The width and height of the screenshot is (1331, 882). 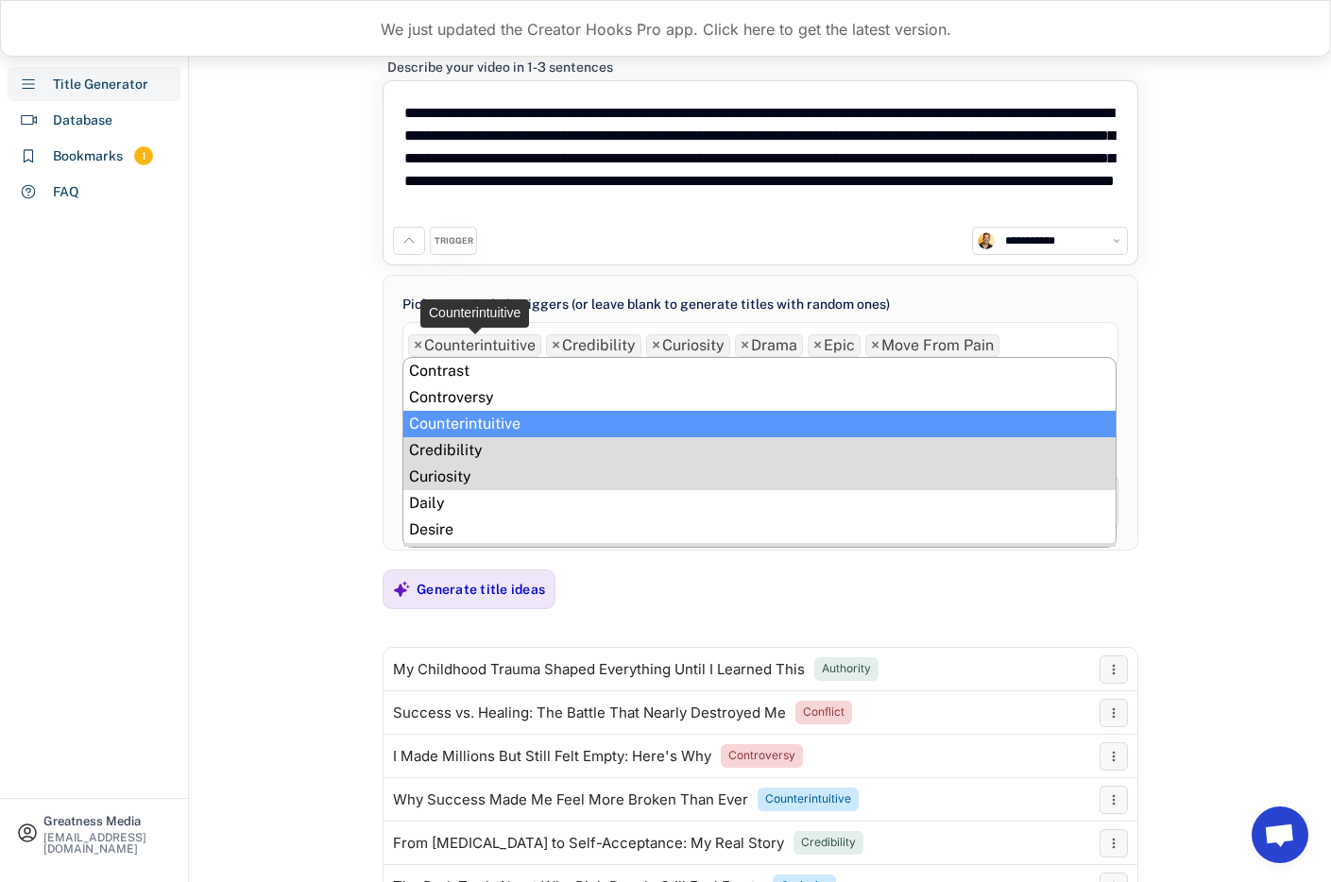 What do you see at coordinates (761, 756) in the screenshot?
I see `div: Controversy` at bounding box center [761, 756].